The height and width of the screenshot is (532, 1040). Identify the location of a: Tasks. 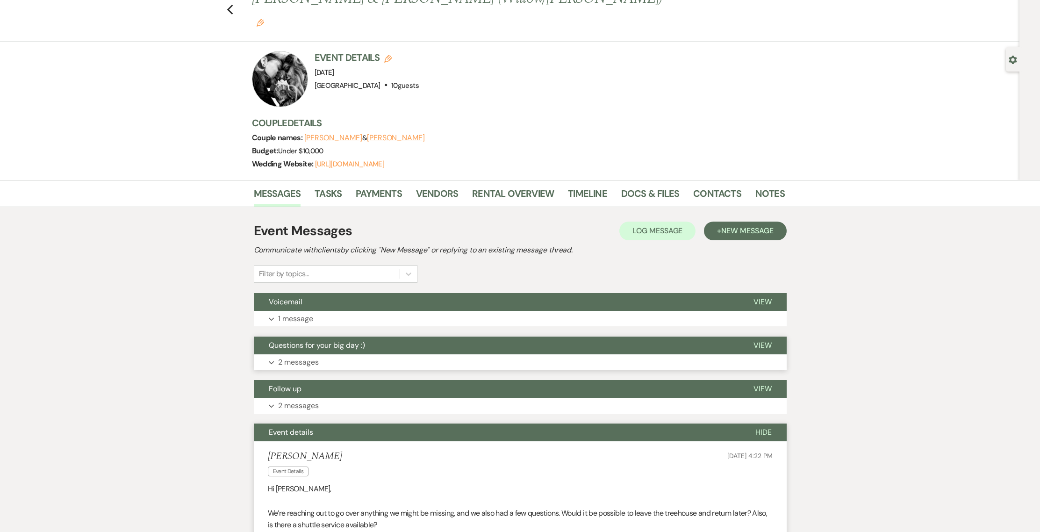
(328, 196).